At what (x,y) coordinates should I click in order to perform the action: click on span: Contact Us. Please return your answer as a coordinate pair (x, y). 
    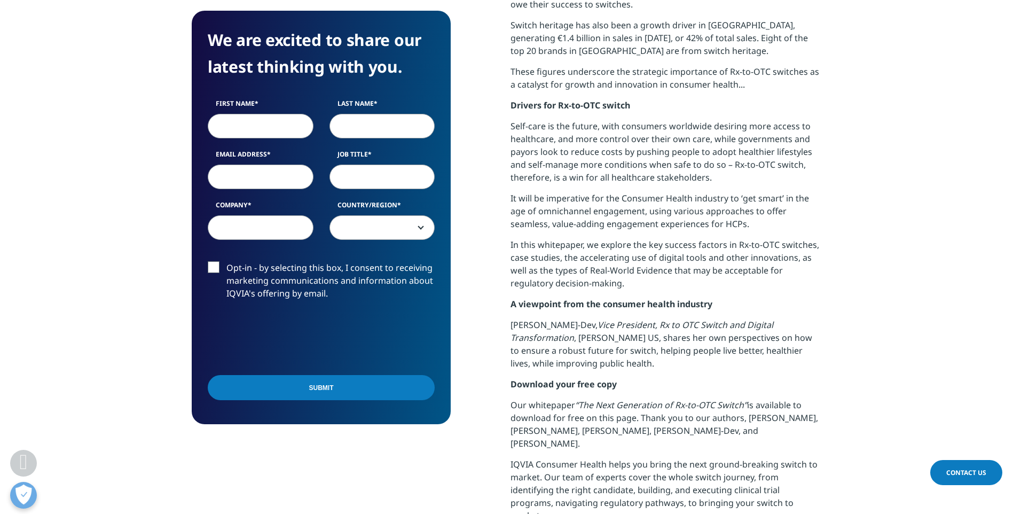
    Looking at the image, I should click on (966, 472).